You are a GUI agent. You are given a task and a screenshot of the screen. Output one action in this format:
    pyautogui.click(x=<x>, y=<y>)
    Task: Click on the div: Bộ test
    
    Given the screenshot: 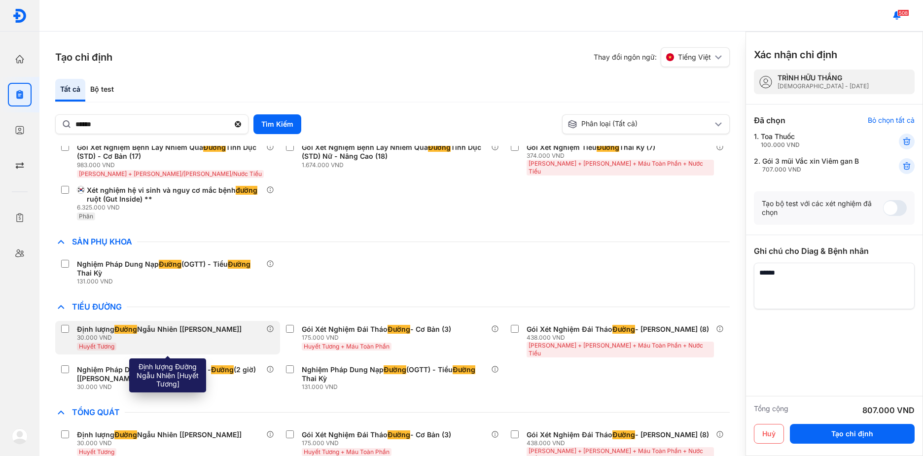 What is the action you would take?
    pyautogui.click(x=102, y=90)
    